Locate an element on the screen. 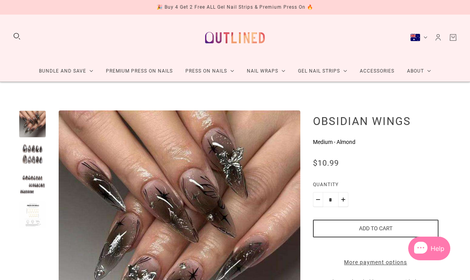 This screenshot has height=280, width=470. a: Premium Press On Nails is located at coordinates (139, 71).